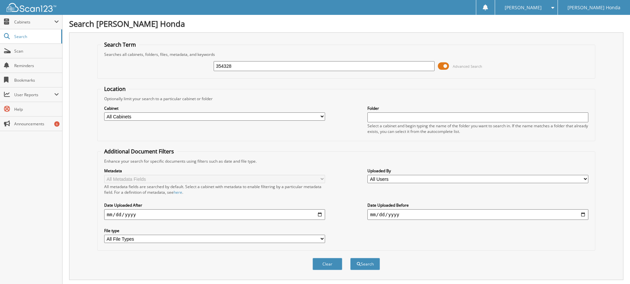 The width and height of the screenshot is (630, 284). What do you see at coordinates (36, 80) in the screenshot?
I see `span: Bookmarks` at bounding box center [36, 80].